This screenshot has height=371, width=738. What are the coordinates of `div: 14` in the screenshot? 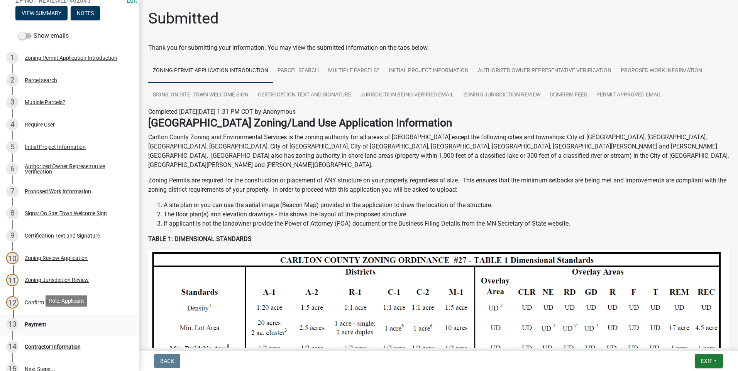 It's located at (12, 347).